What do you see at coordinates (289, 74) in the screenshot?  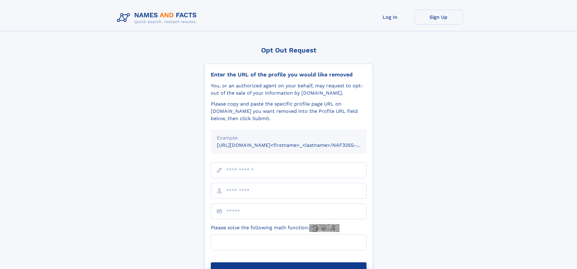 I see `div: Enter the URL of the profile you would like removed` at bounding box center [289, 74].